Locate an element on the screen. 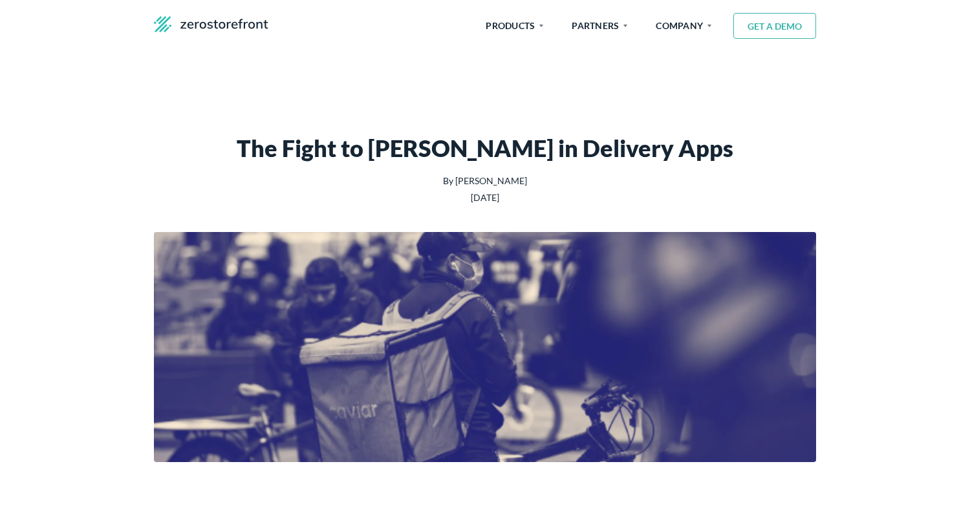 The image size is (970, 517). img: zsf-logo is located at coordinates (211, 24).